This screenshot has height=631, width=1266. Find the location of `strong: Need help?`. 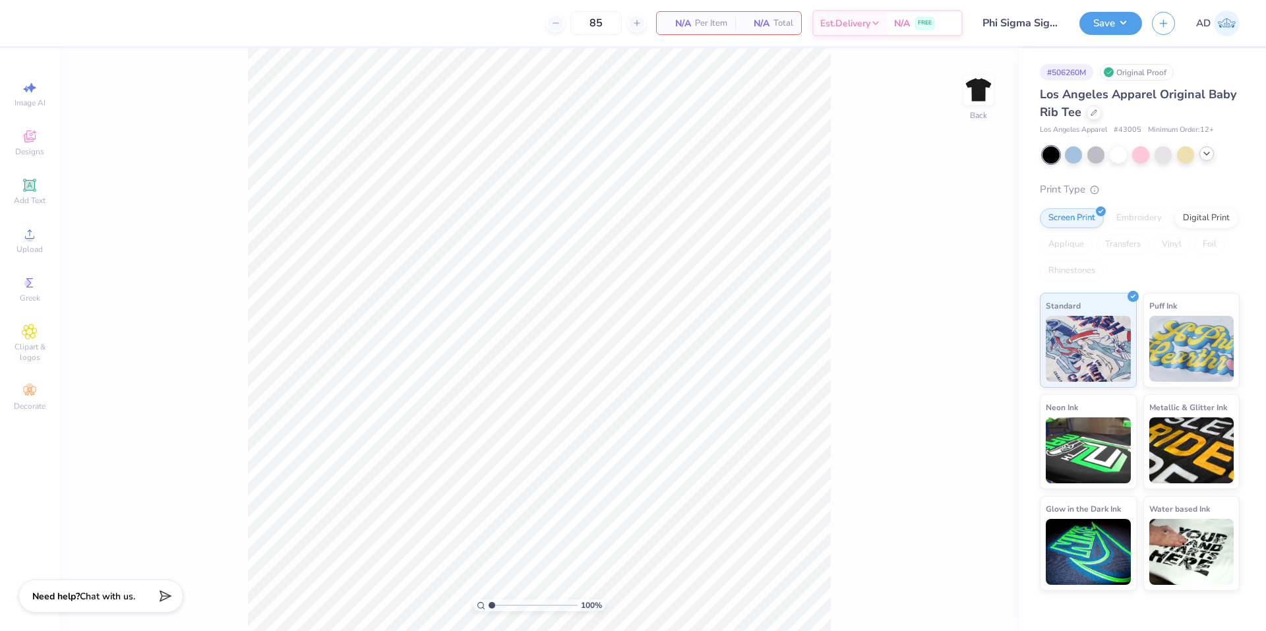

strong: Need help? is located at coordinates (56, 596).